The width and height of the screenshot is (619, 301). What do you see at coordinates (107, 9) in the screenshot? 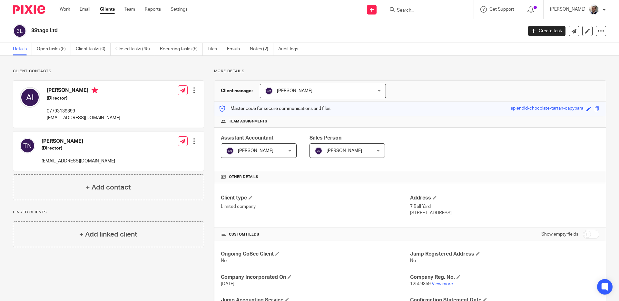
I see `a: Clients` at bounding box center [107, 9].